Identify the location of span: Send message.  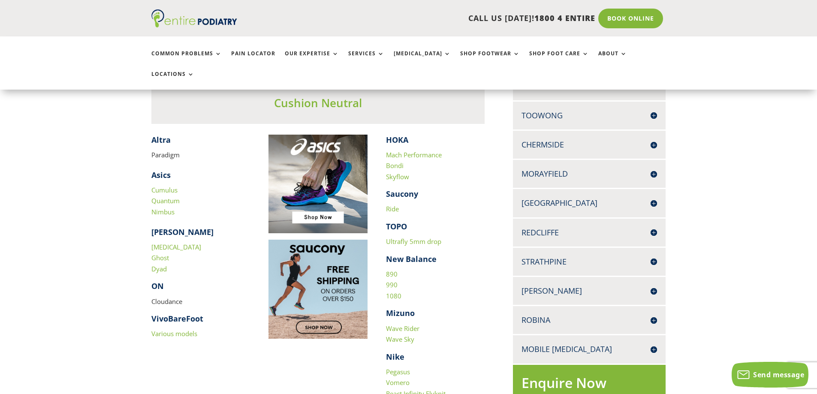
(779, 375).